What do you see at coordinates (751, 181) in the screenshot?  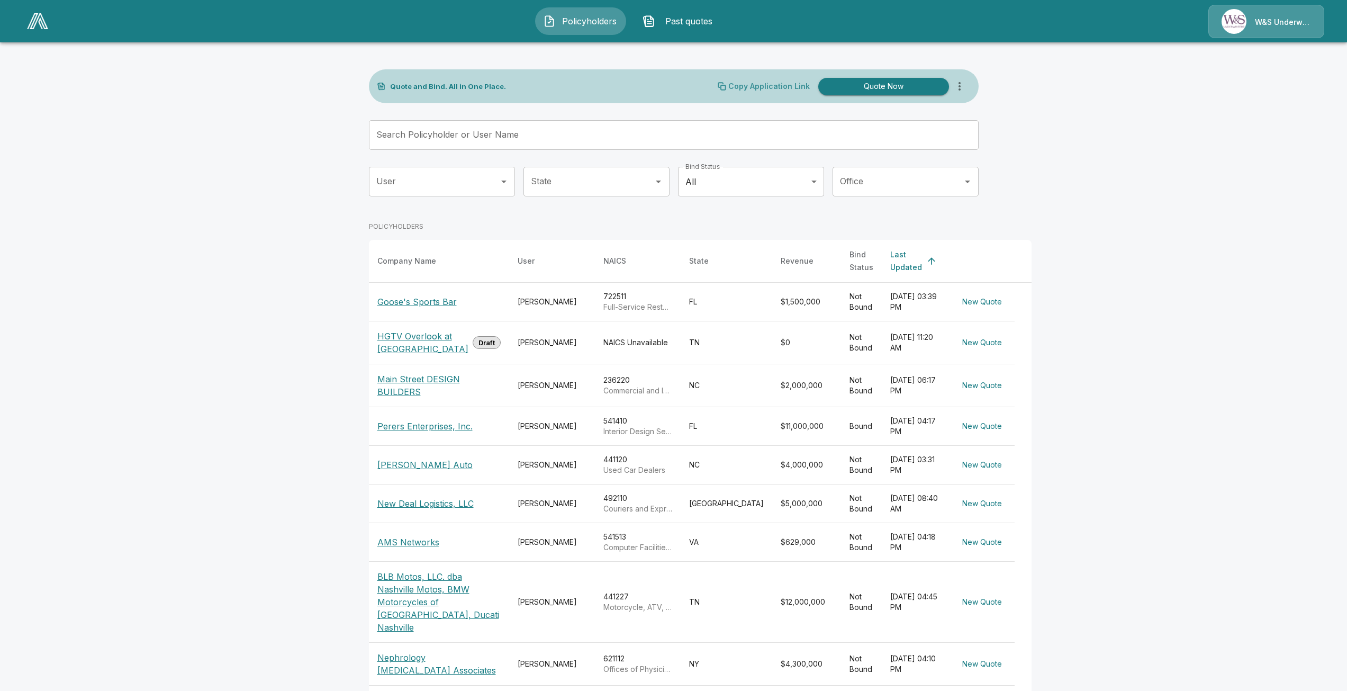 I see `div: All` at bounding box center [751, 181].